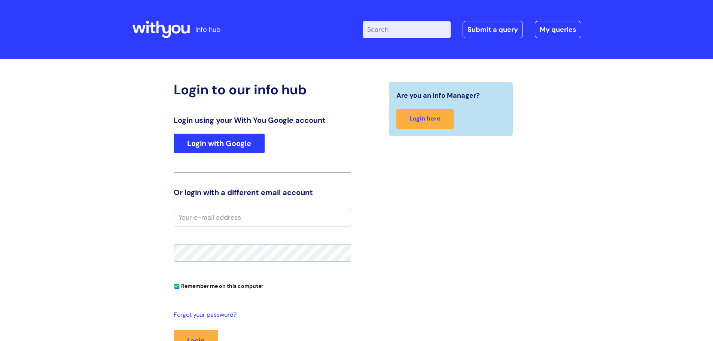 The image size is (713, 341). What do you see at coordinates (260, 315) in the screenshot?
I see `a: Forgot your password?` at bounding box center [260, 315].